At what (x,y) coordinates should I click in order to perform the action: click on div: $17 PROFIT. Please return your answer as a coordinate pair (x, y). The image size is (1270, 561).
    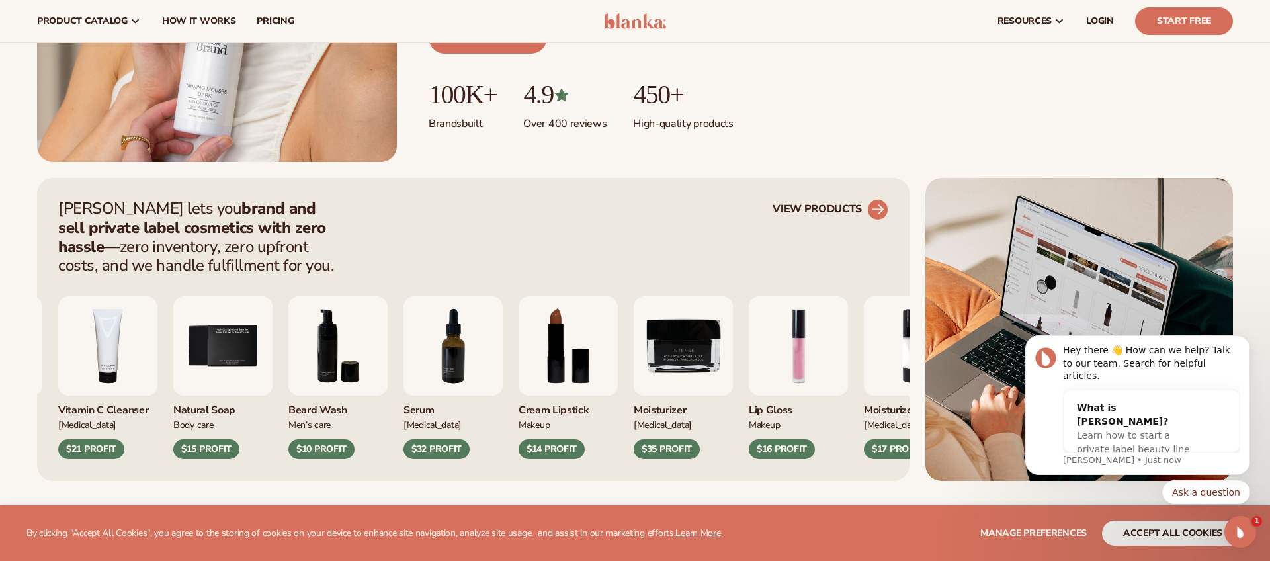
    Looking at the image, I should click on (897, 449).